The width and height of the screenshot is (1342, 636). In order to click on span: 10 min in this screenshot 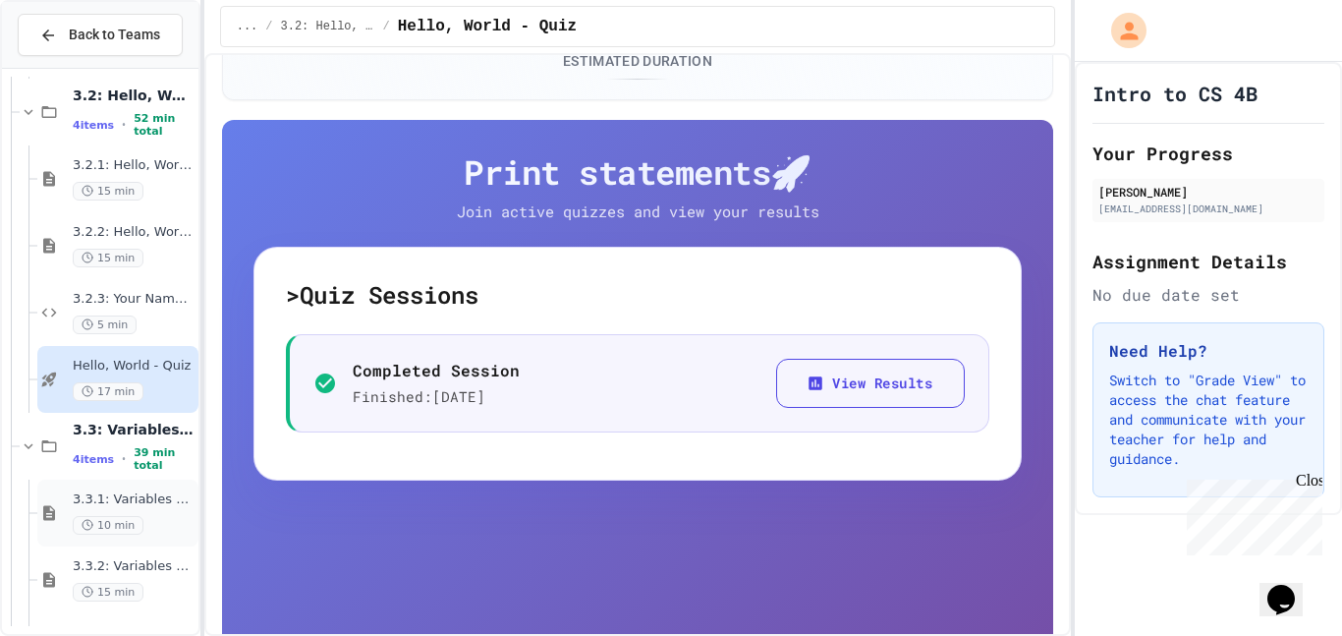, I will do `click(108, 525)`.